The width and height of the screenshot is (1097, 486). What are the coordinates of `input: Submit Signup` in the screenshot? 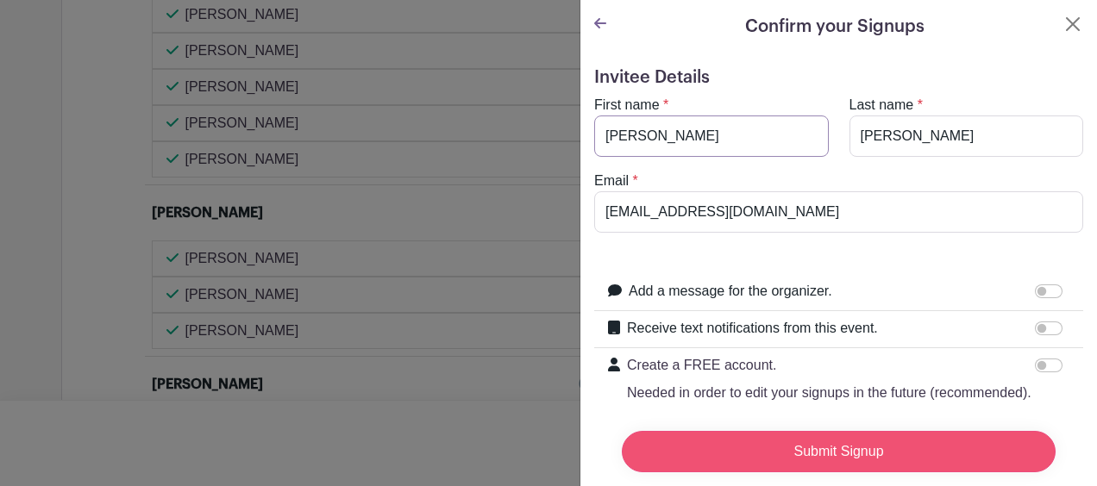 It's located at (838, 452).